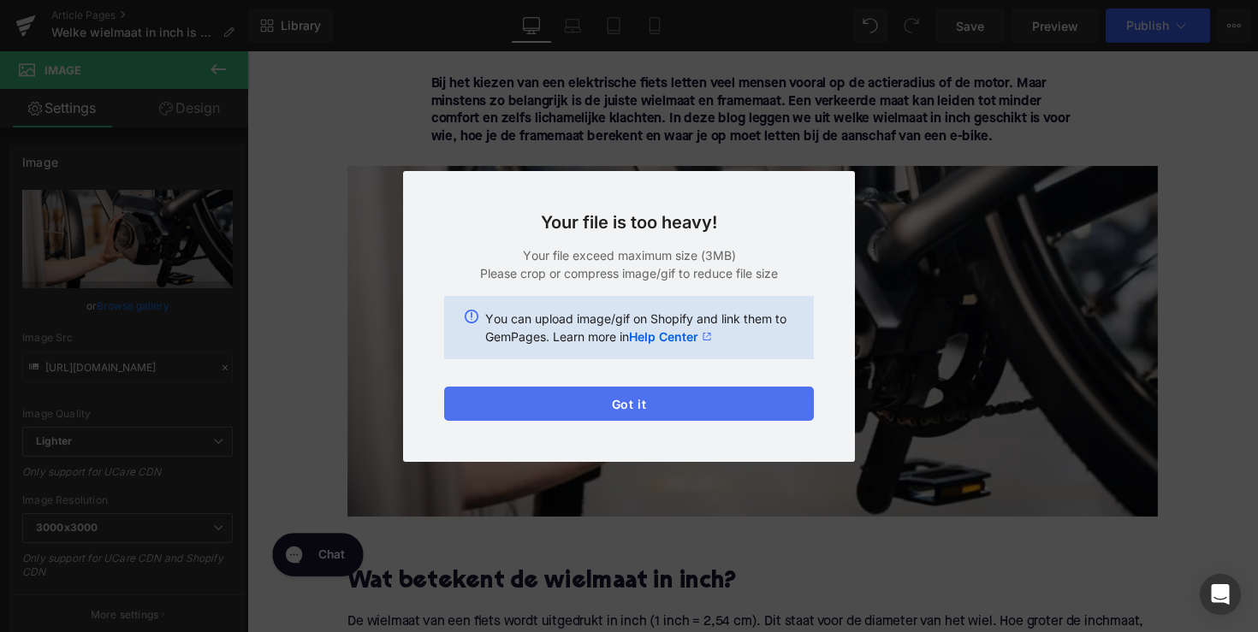 Image resolution: width=1258 pixels, height=632 pixels. Describe the element at coordinates (629, 255) in the screenshot. I see `p: Your file exceed maximum size (3MB)` at that location.